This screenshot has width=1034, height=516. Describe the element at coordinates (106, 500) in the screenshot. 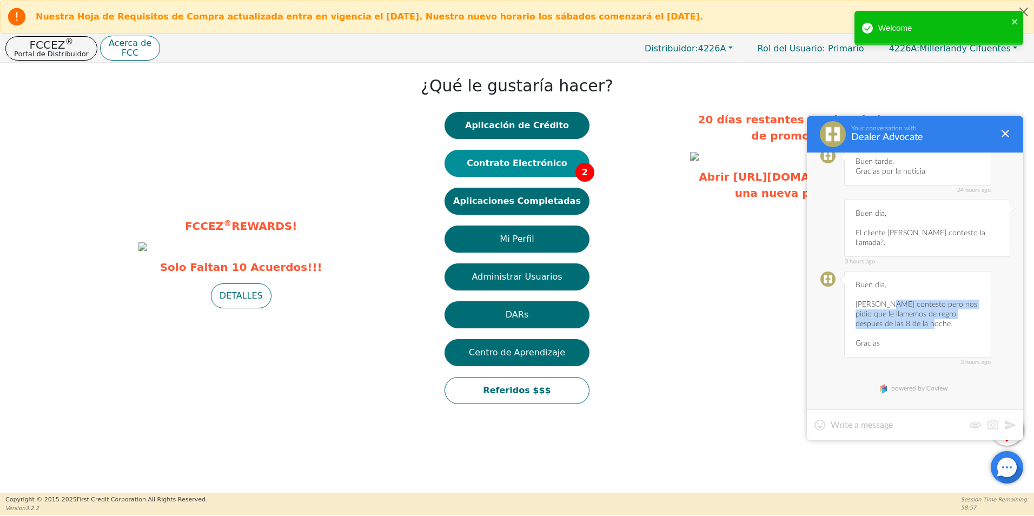

I see `p: Copyright © 2015- 2025 First Credit Corporation.` at that location.